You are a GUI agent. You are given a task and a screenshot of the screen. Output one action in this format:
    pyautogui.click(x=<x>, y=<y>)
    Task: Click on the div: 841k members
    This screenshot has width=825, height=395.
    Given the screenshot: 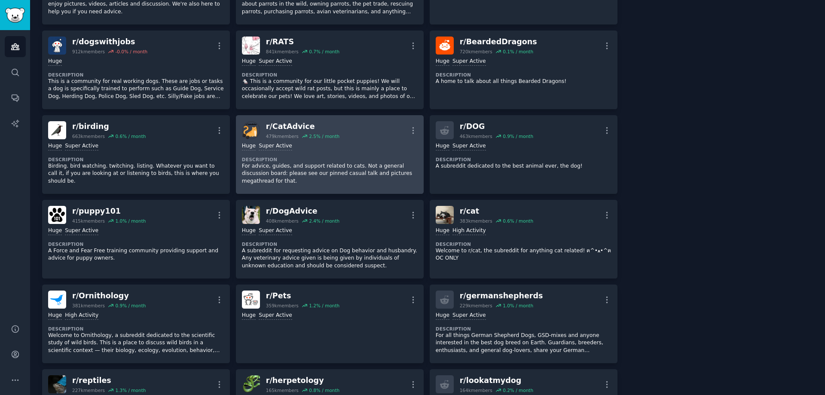 What is the action you would take?
    pyautogui.click(x=282, y=52)
    